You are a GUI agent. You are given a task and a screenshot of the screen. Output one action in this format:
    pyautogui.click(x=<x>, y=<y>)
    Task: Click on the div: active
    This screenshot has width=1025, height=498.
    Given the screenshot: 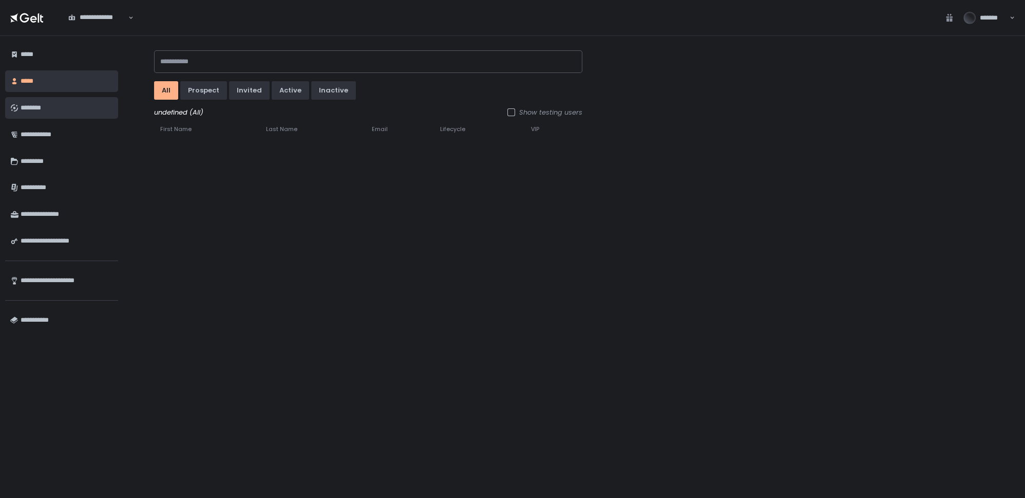 What is the action you would take?
    pyautogui.click(x=290, y=90)
    